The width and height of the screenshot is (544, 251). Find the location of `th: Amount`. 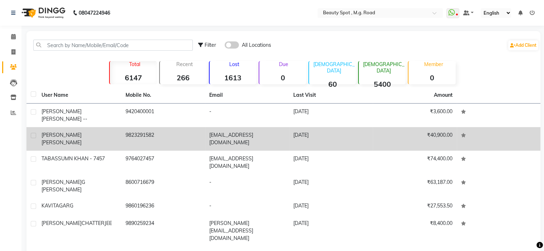

th: Amount is located at coordinates (443, 95).